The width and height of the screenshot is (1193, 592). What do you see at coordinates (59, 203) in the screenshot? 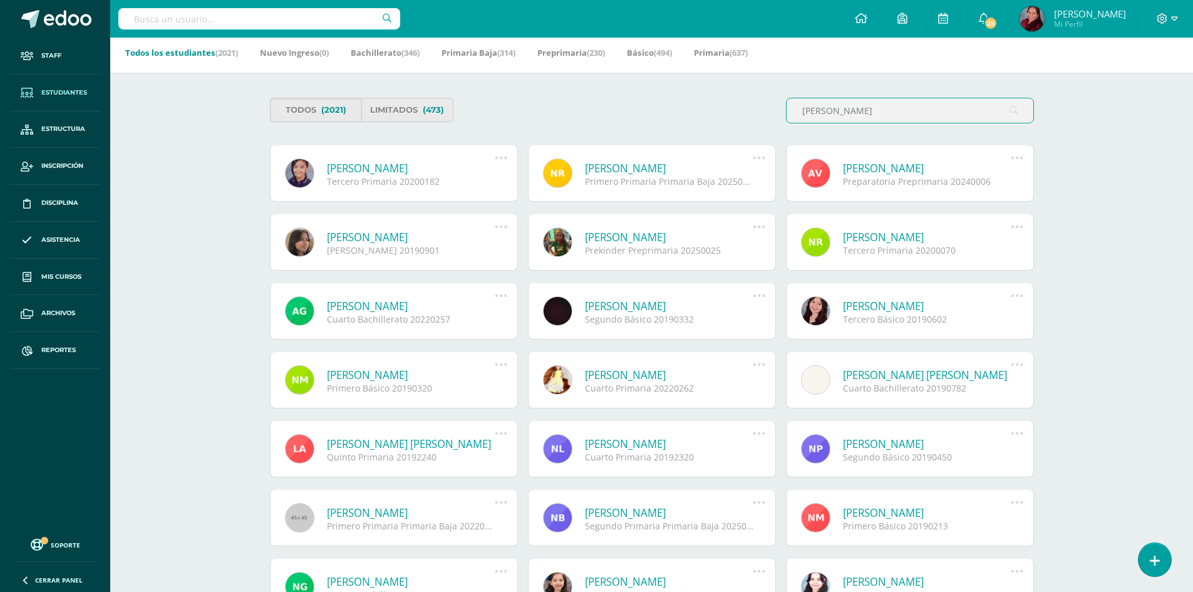
I see `span: Disciplina` at bounding box center [59, 203].